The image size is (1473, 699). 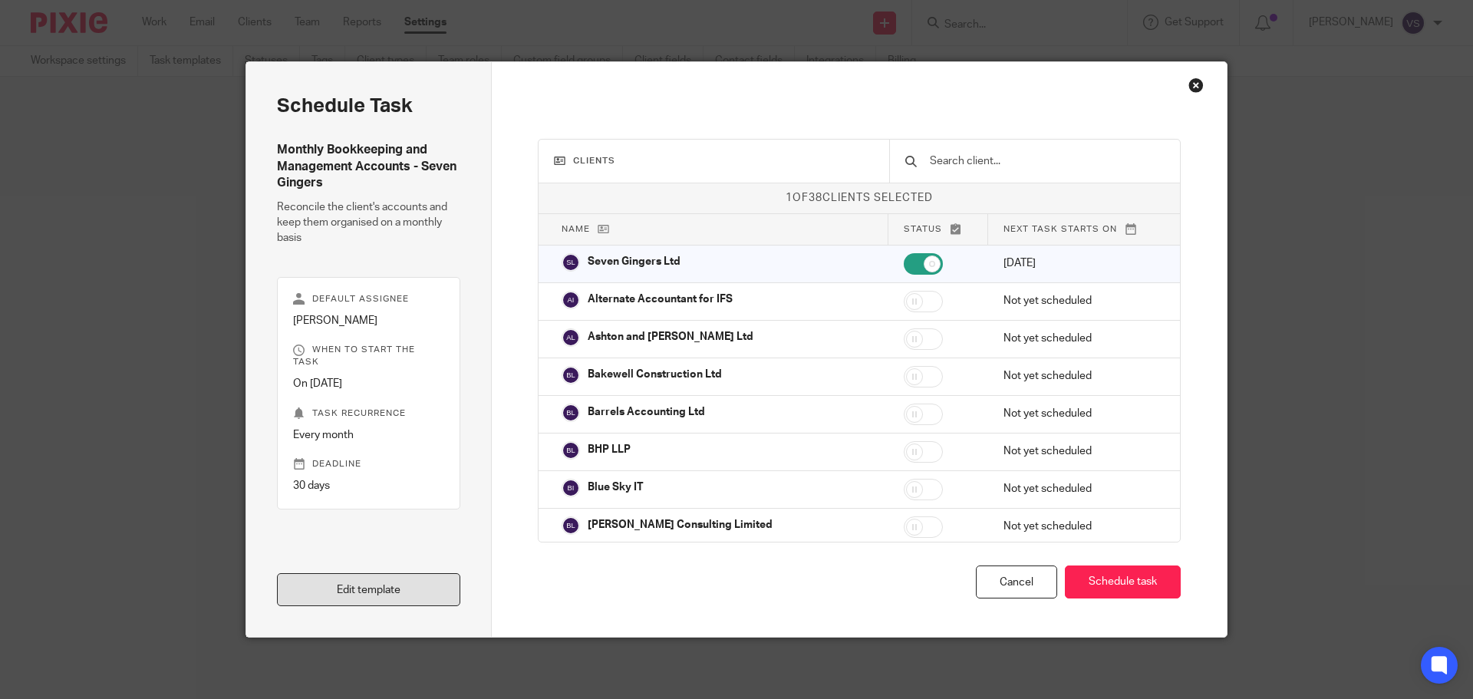 What do you see at coordinates (1047, 161) in the screenshot?
I see `input: Search client...` at bounding box center [1047, 161].